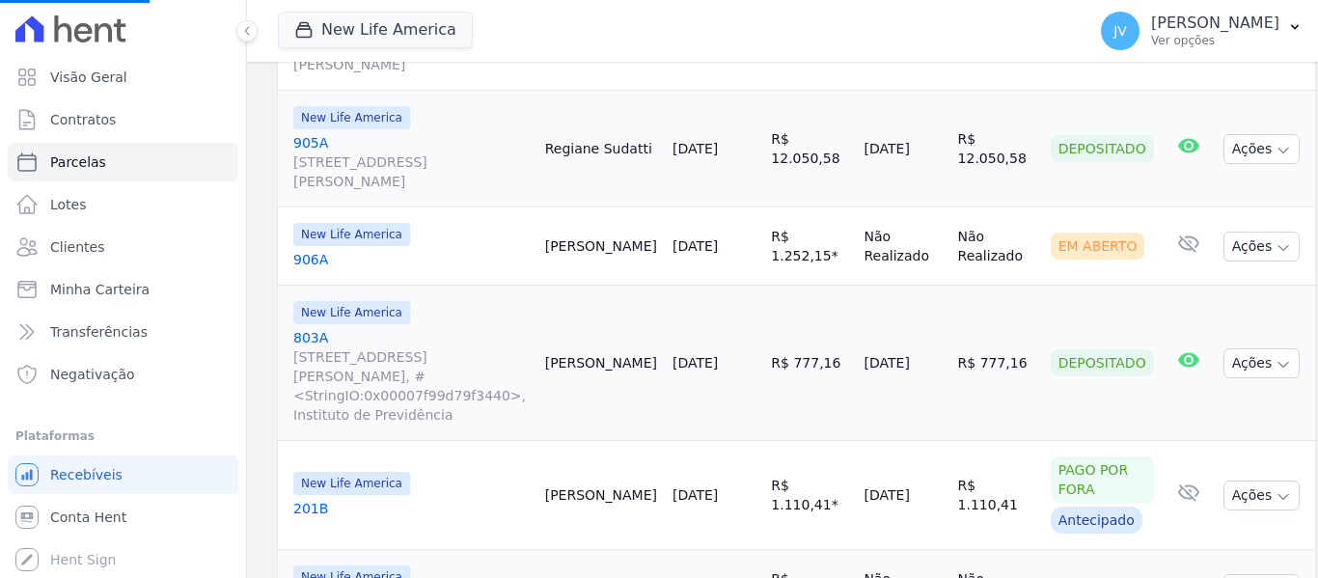 This screenshot has width=1318, height=578. Describe the element at coordinates (123, 289) in the screenshot. I see `a: Minha Carteira` at that location.